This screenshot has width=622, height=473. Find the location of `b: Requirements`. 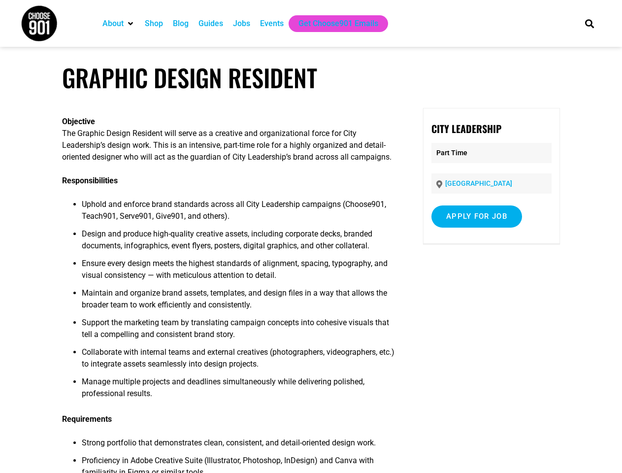

b: Requirements is located at coordinates (87, 419).